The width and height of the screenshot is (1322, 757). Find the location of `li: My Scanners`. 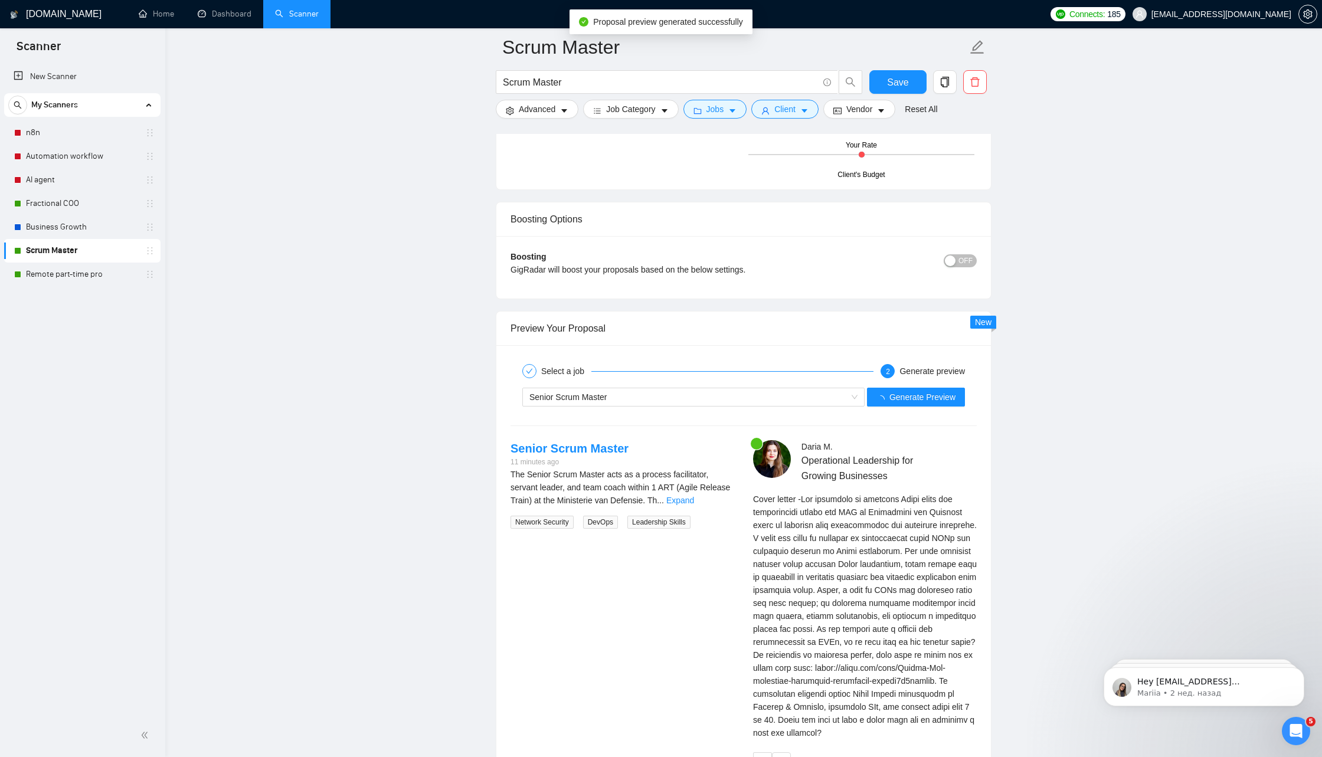

li: My Scanners is located at coordinates (82, 189).